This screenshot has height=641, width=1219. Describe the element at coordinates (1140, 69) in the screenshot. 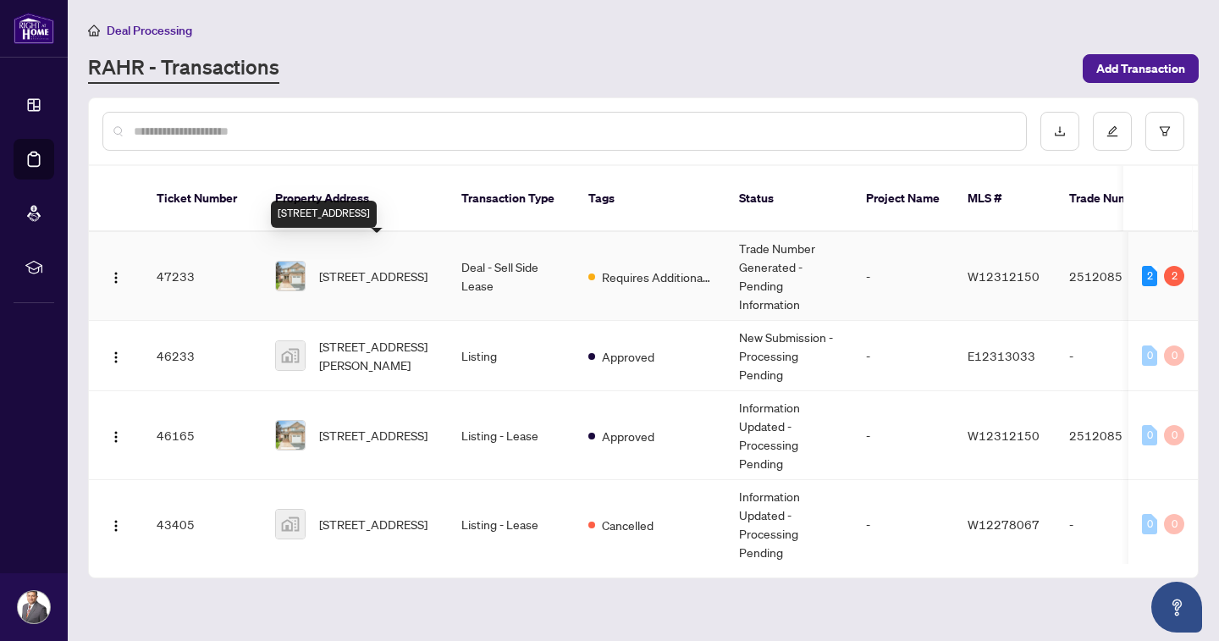

I see `button: Add Transaction` at that location.